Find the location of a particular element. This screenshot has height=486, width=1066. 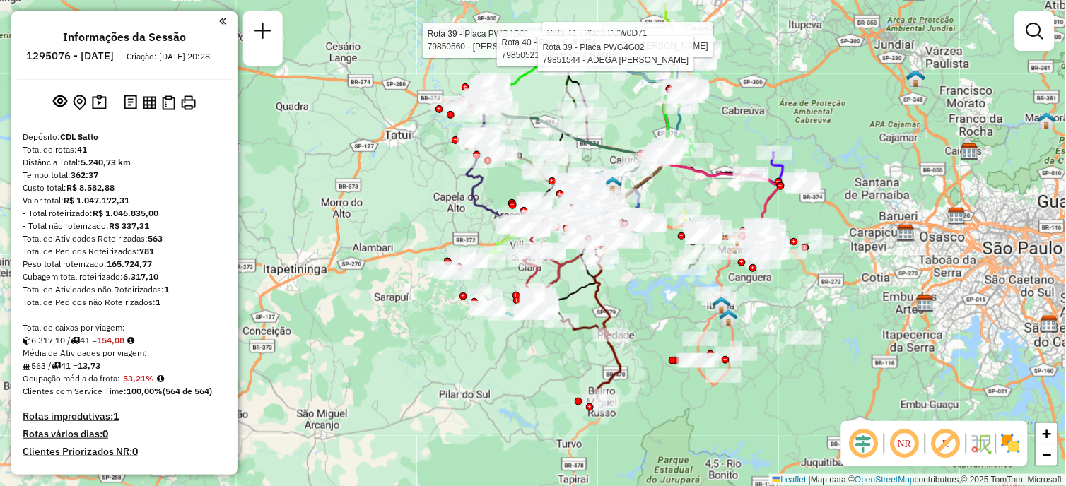

strong: 100,00% is located at coordinates (144, 391).